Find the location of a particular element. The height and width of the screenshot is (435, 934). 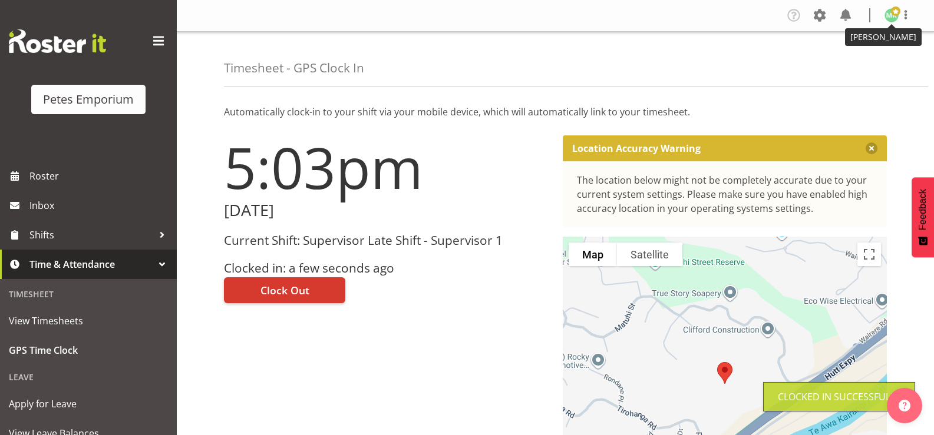

span: Apply for Leave is located at coordinates (88, 404).